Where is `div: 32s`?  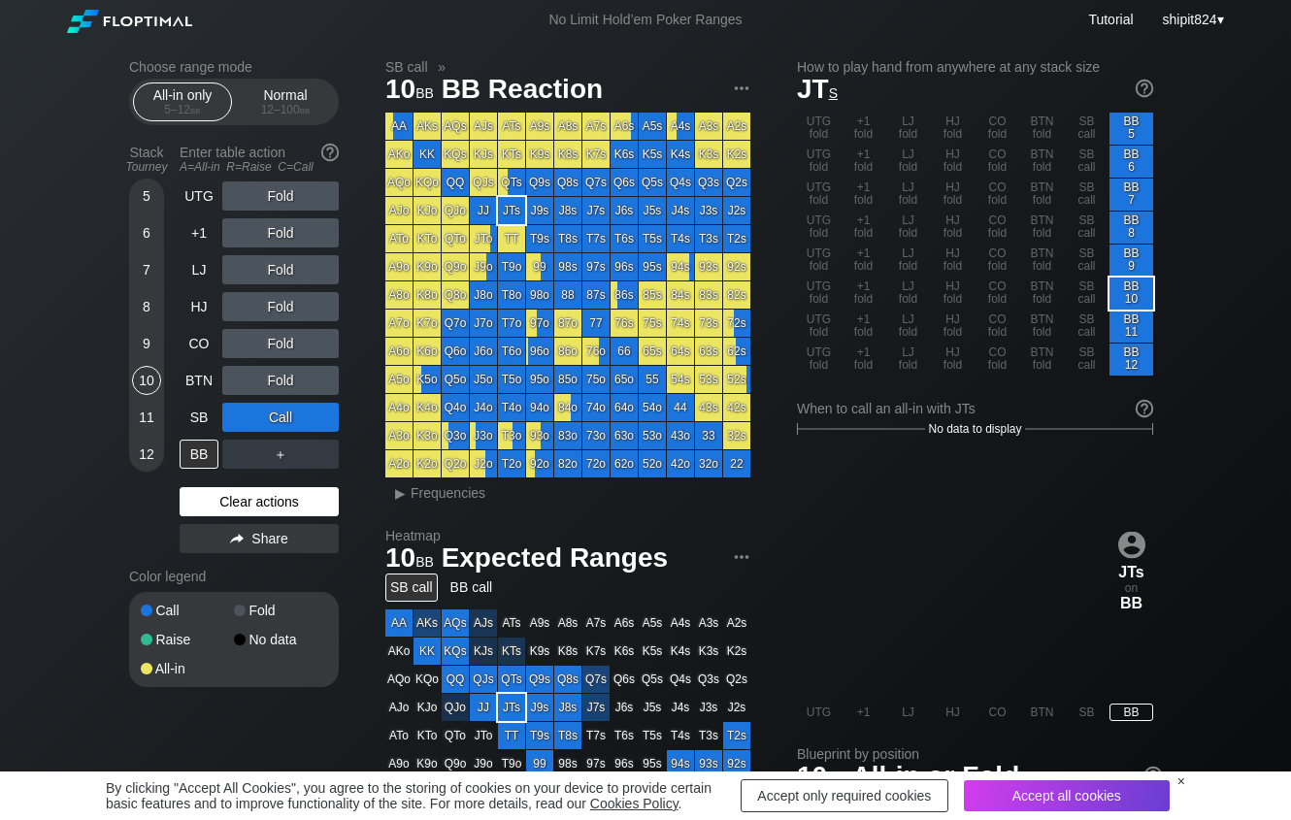 div: 32s is located at coordinates (737, 436).